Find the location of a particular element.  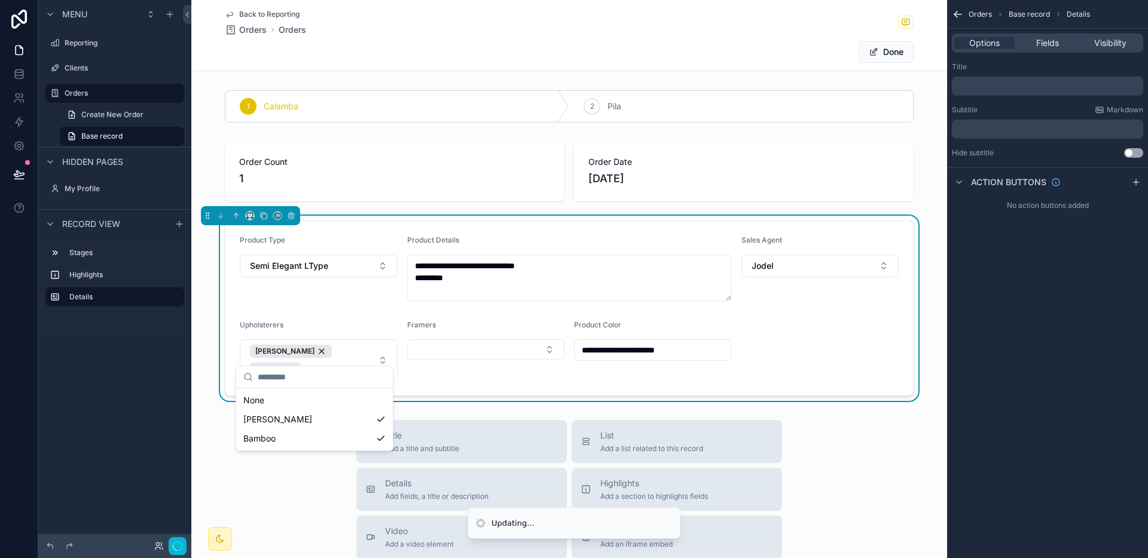

a: Base record is located at coordinates (122, 136).